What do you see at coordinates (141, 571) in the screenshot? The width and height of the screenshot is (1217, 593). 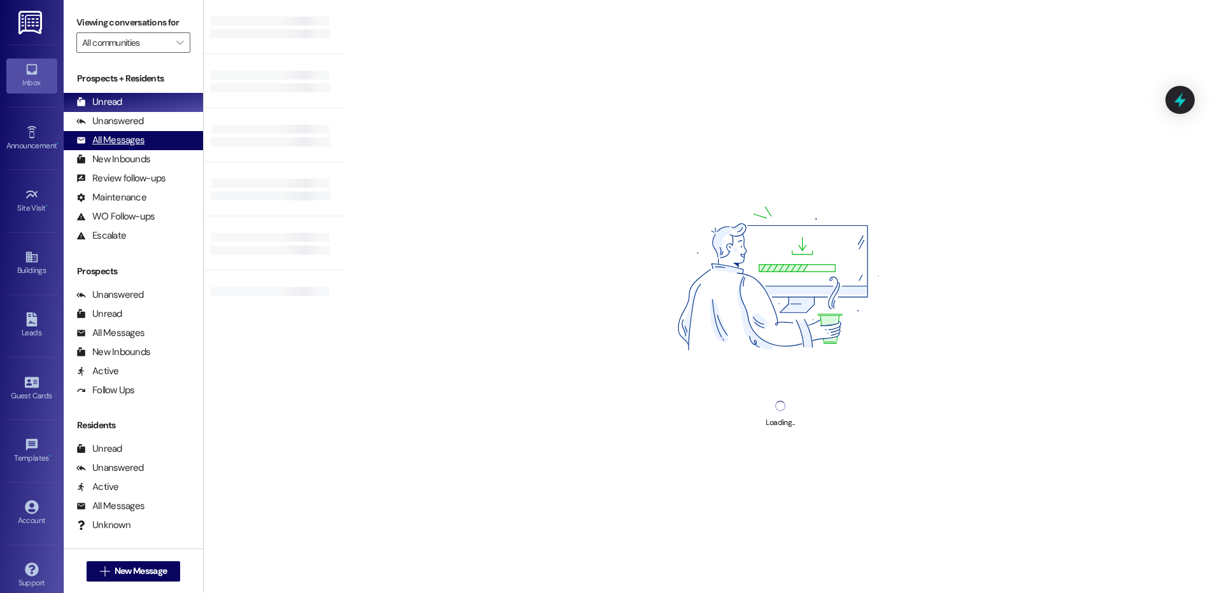 I see `span: New Message` at bounding box center [141, 571].